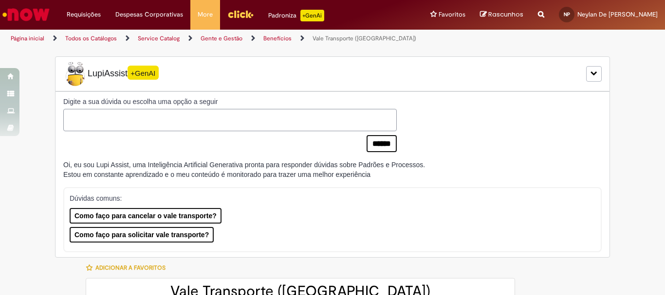  What do you see at coordinates (27, 38) in the screenshot?
I see `a: Página inicial` at bounding box center [27, 38].